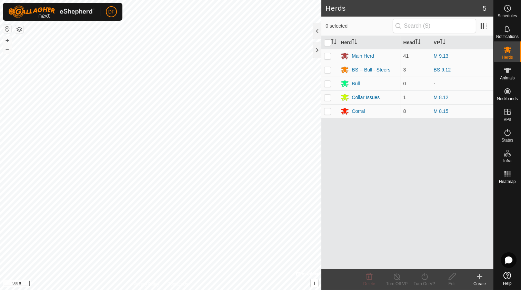 The width and height of the screenshot is (521, 290). I want to click on span: Help, so click(507, 283).